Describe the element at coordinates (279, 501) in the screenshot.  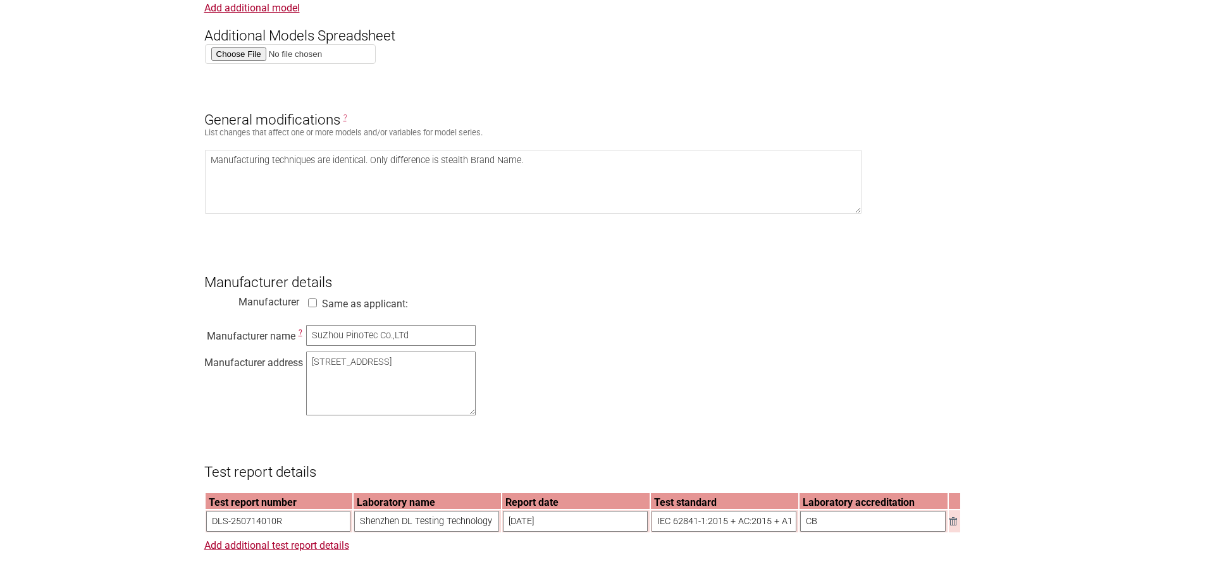
I see `th: Test report number` at that location.